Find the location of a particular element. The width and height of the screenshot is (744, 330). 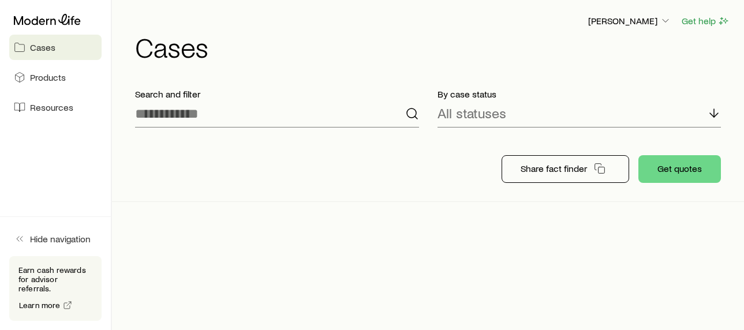

button: Get help is located at coordinates (706, 21).